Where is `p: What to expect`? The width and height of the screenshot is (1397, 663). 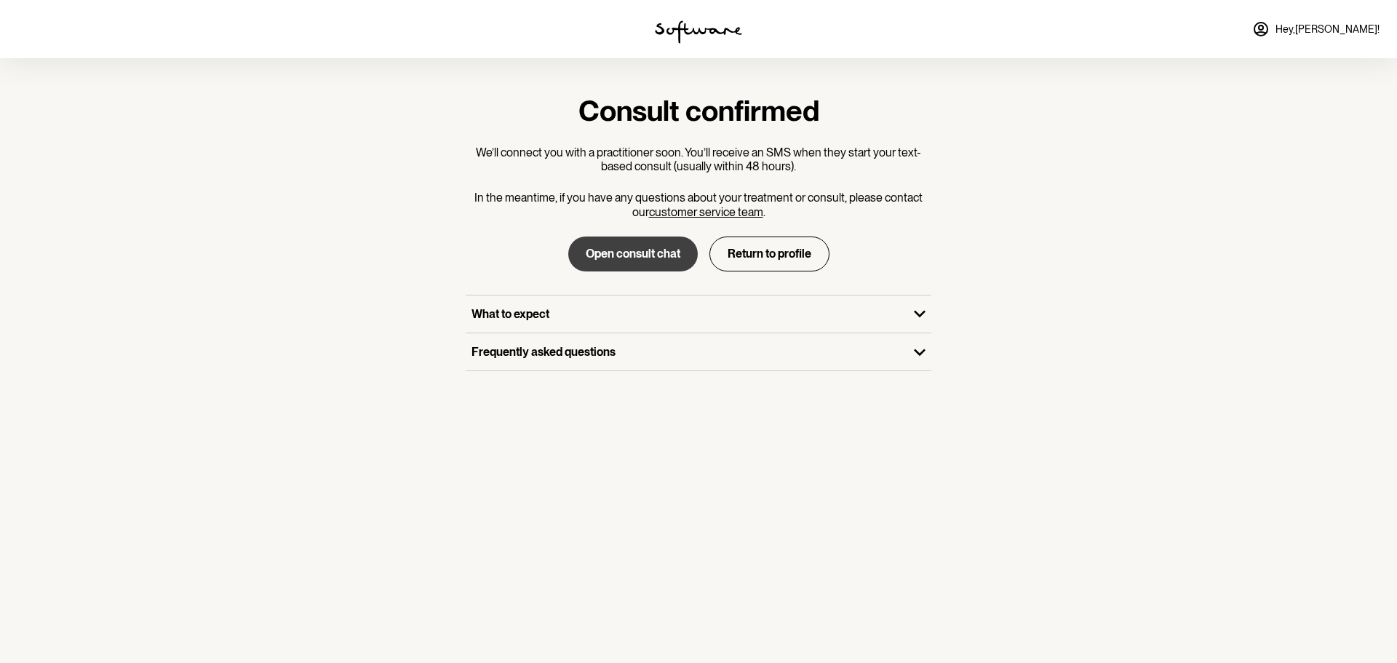 p: What to expect is located at coordinates (687, 314).